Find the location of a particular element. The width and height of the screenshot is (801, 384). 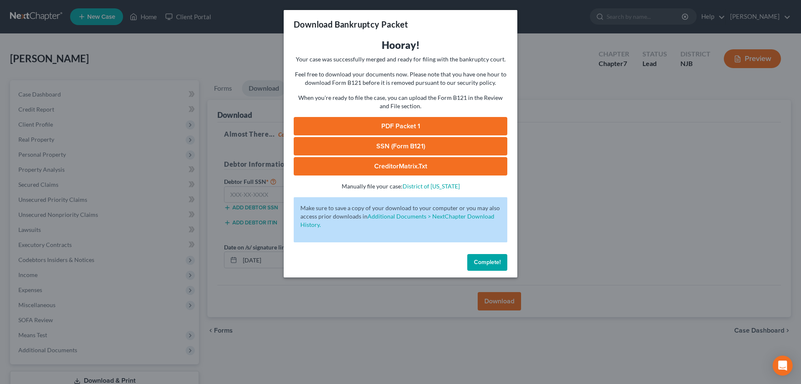

p: When you're ready to file the case, you can upload the Form B121 in the Review and File section. is located at coordinates (401, 102).